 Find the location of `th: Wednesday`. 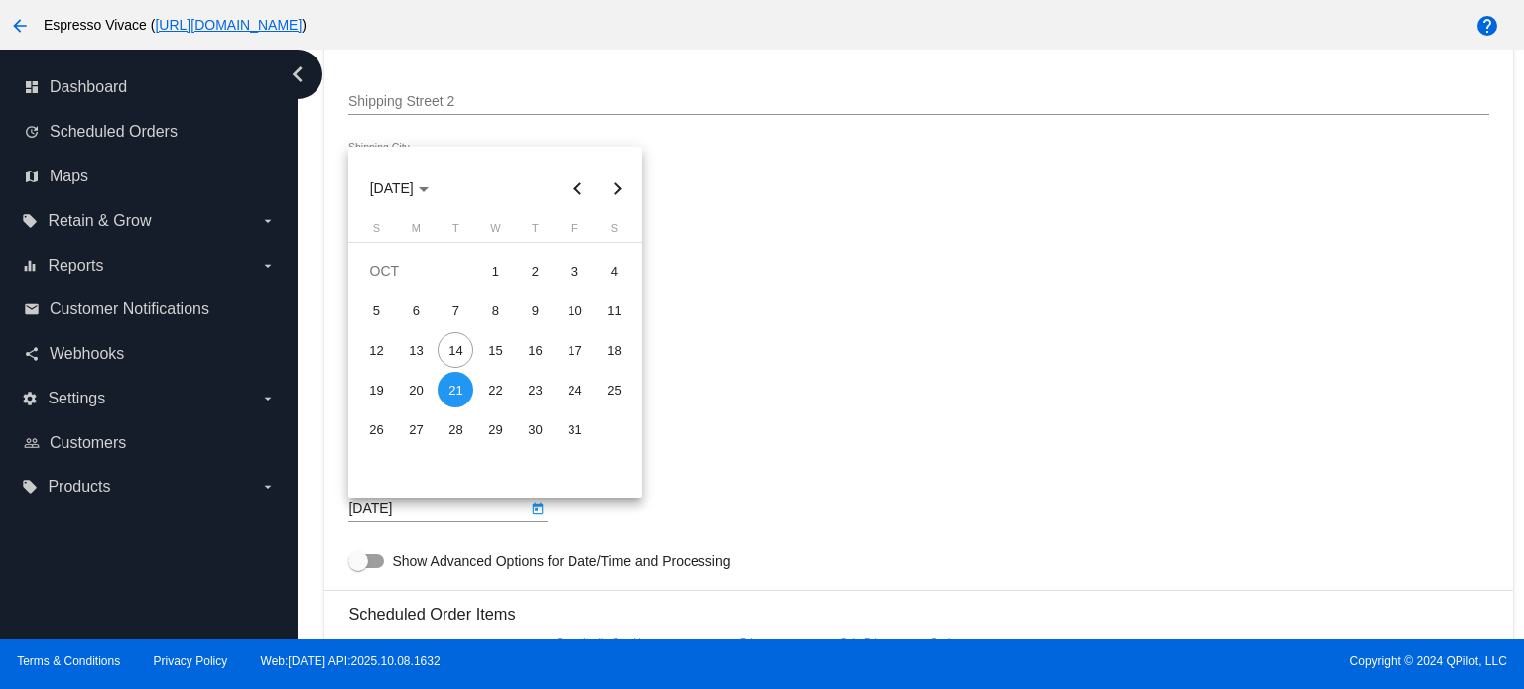

th: Wednesday is located at coordinates (495, 232).